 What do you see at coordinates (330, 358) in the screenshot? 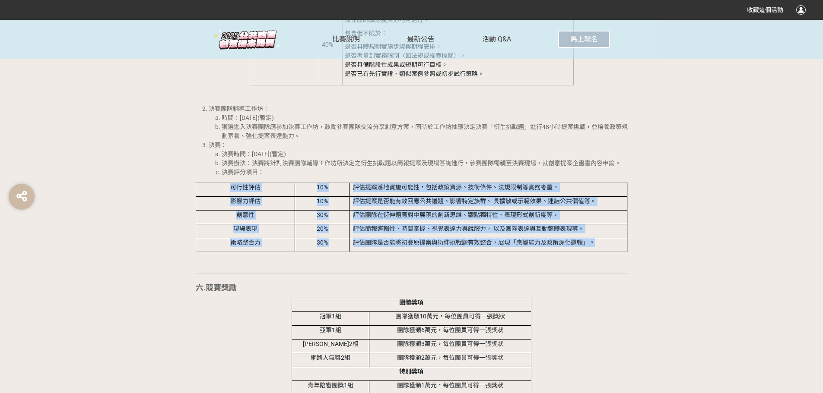
I see `p: 網路人氣獎2組` at bounding box center [330, 358].